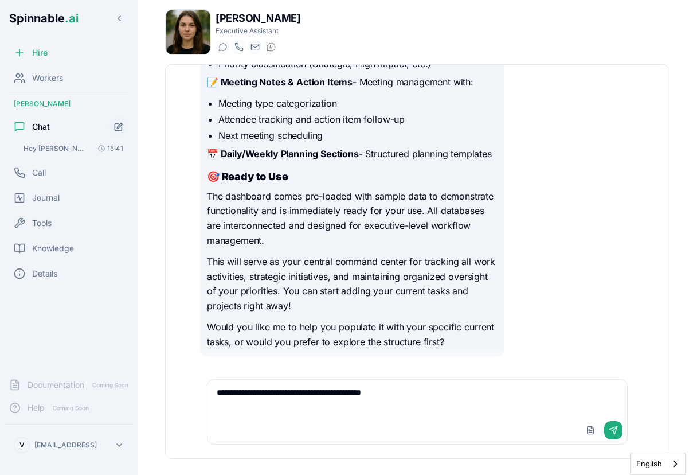 The width and height of the screenshot is (697, 475). Describe the element at coordinates (40, 53) in the screenshot. I see `span: Hire` at that location.